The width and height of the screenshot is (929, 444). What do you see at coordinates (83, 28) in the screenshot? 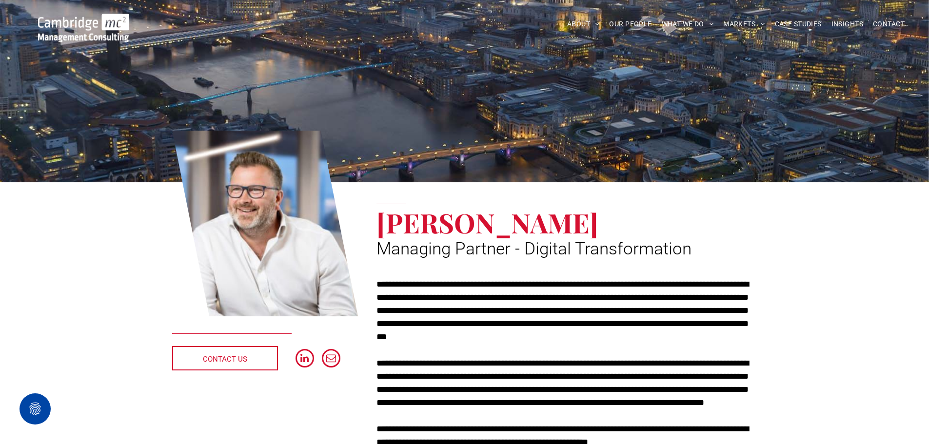
I see `img: Go to Homepage` at bounding box center [83, 28].